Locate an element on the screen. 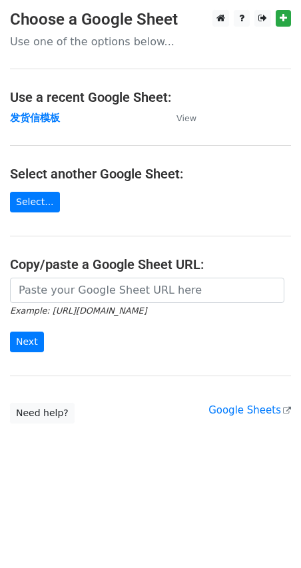  input: Paste your Google Sheet URL here is located at coordinates (147, 290).